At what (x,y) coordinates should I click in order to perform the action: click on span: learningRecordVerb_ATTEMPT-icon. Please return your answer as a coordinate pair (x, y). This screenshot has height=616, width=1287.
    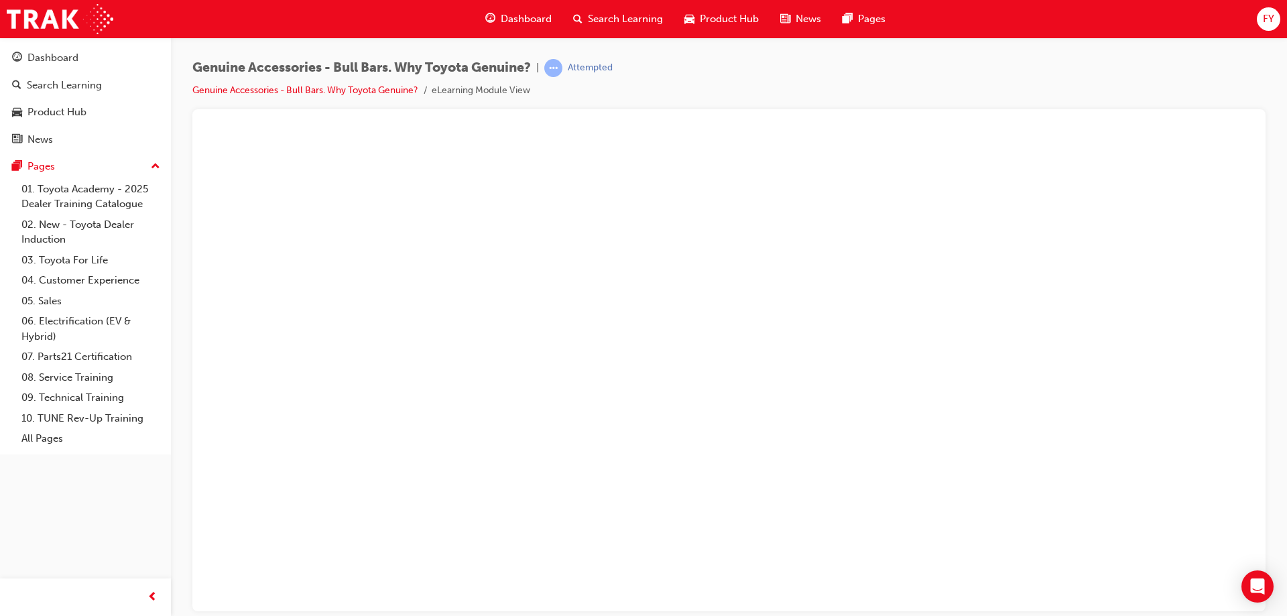
    Looking at the image, I should click on (553, 68).